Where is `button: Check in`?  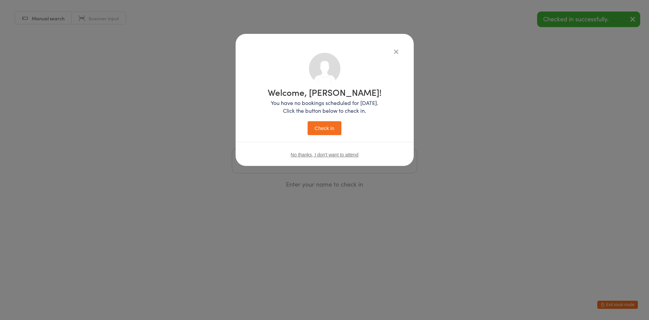 button: Check in is located at coordinates (325, 128).